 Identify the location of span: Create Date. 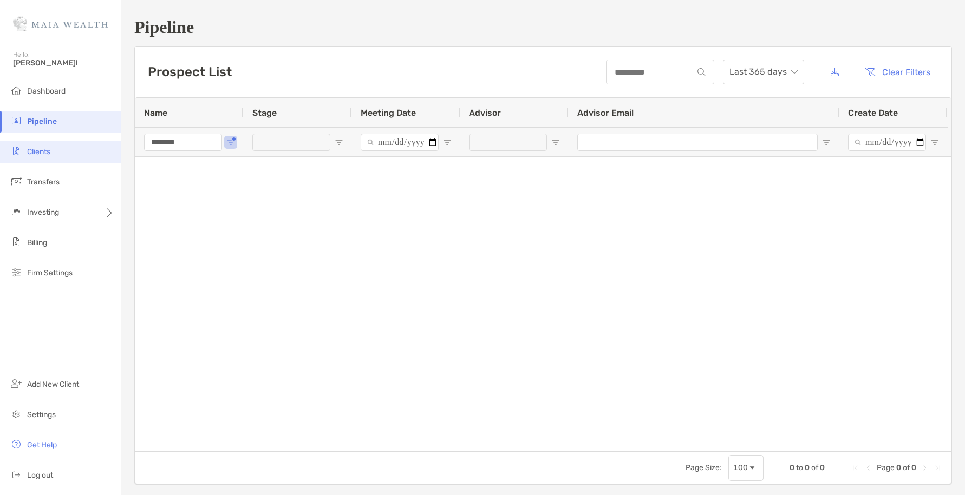
(873, 113).